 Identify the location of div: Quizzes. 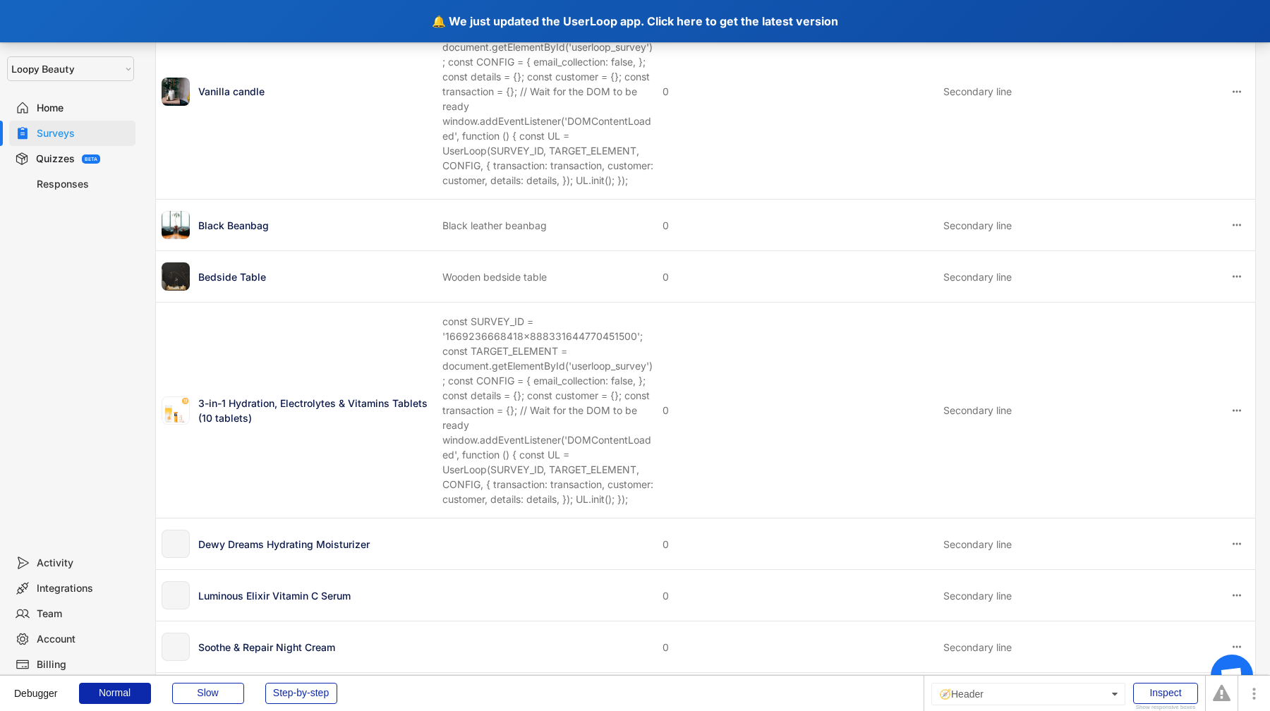
(55, 159).